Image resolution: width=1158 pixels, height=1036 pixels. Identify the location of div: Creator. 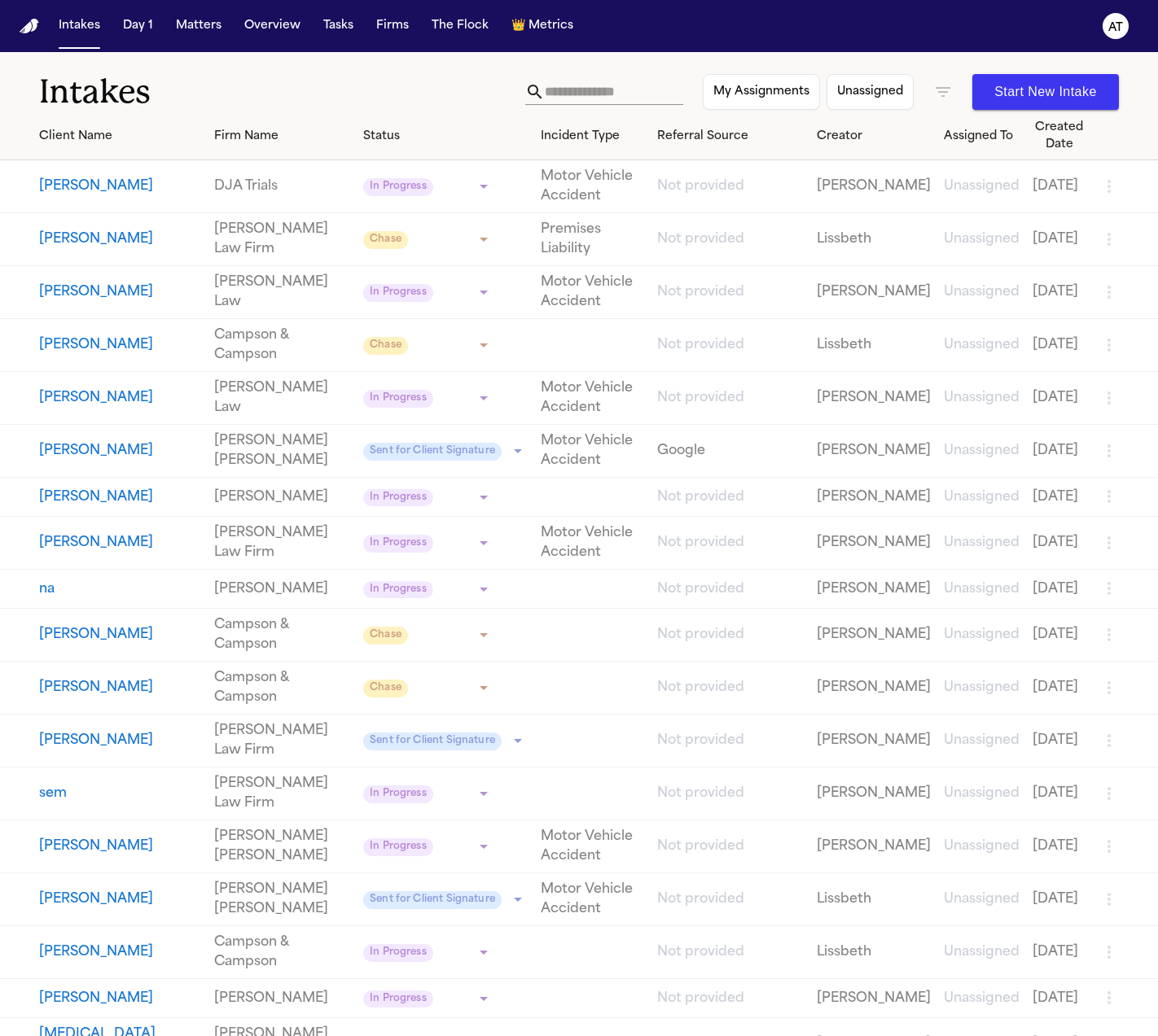
(873, 136).